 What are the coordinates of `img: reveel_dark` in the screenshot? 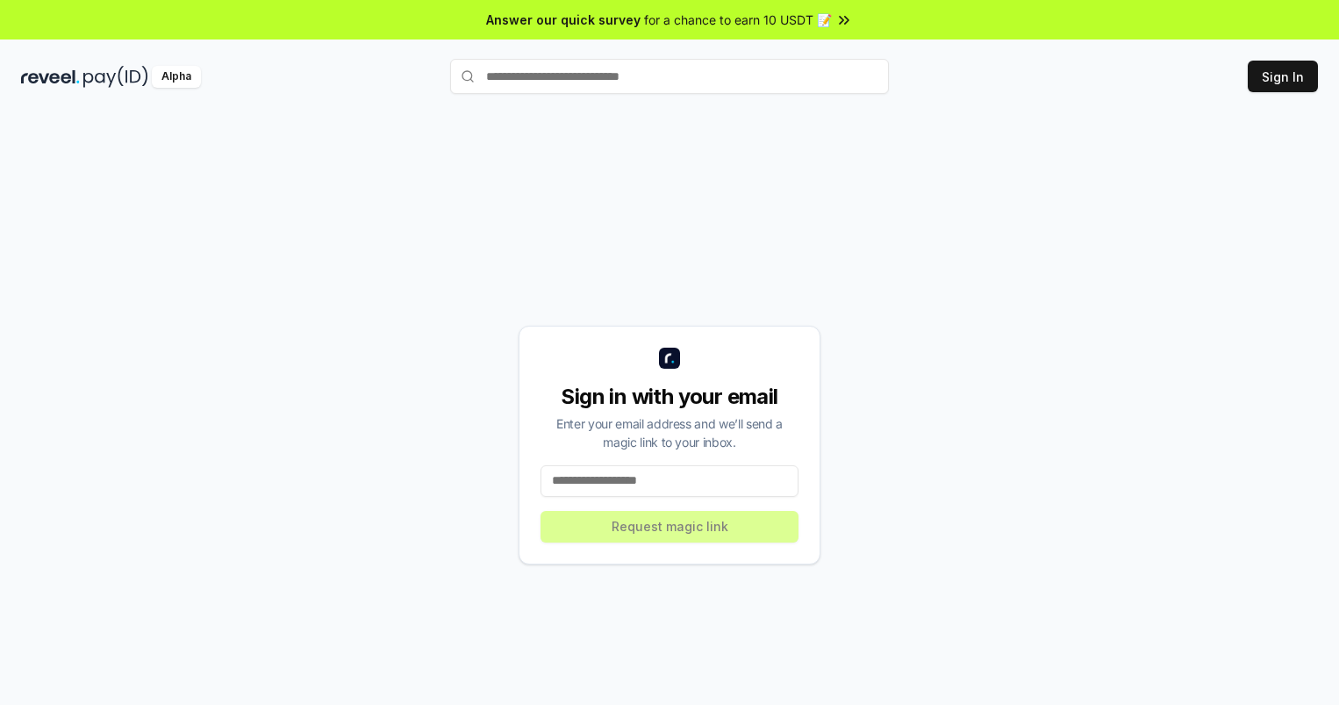 It's located at (50, 76).